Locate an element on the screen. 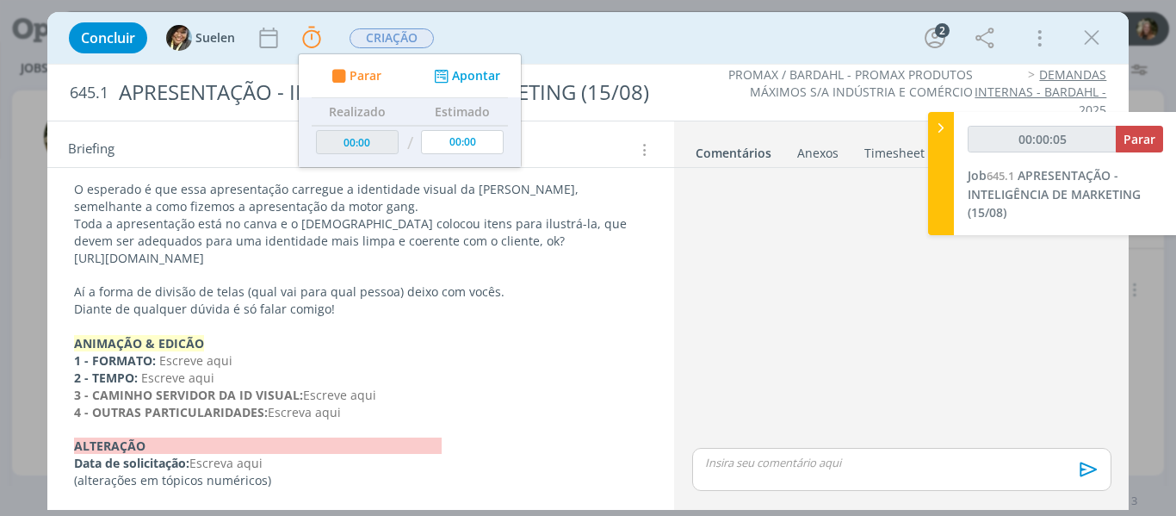 This screenshot has width=1176, height=516. img: S is located at coordinates (179, 38).